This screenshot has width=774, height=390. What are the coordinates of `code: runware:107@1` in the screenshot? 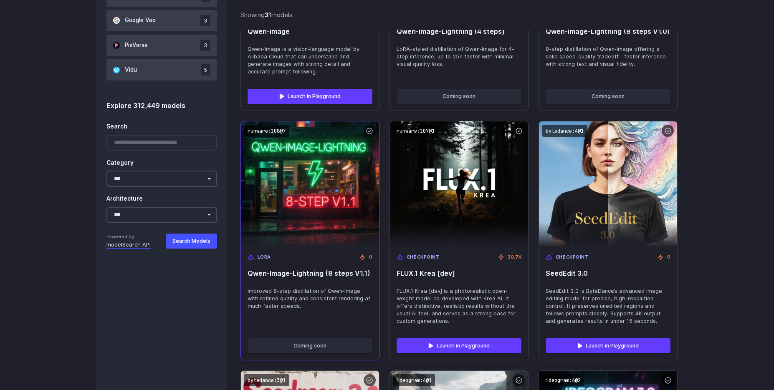 It's located at (415, 131).